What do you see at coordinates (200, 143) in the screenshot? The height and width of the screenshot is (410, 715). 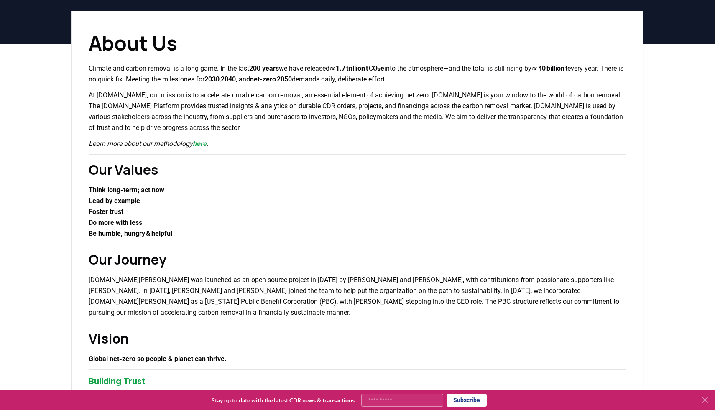 I see `a: here` at bounding box center [200, 143].